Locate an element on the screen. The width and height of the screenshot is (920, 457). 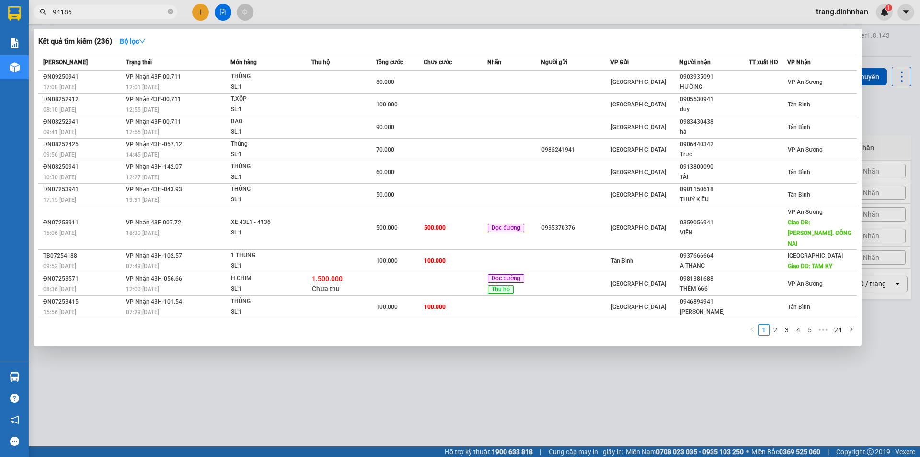
img: logo-vxr is located at coordinates (14, 13).